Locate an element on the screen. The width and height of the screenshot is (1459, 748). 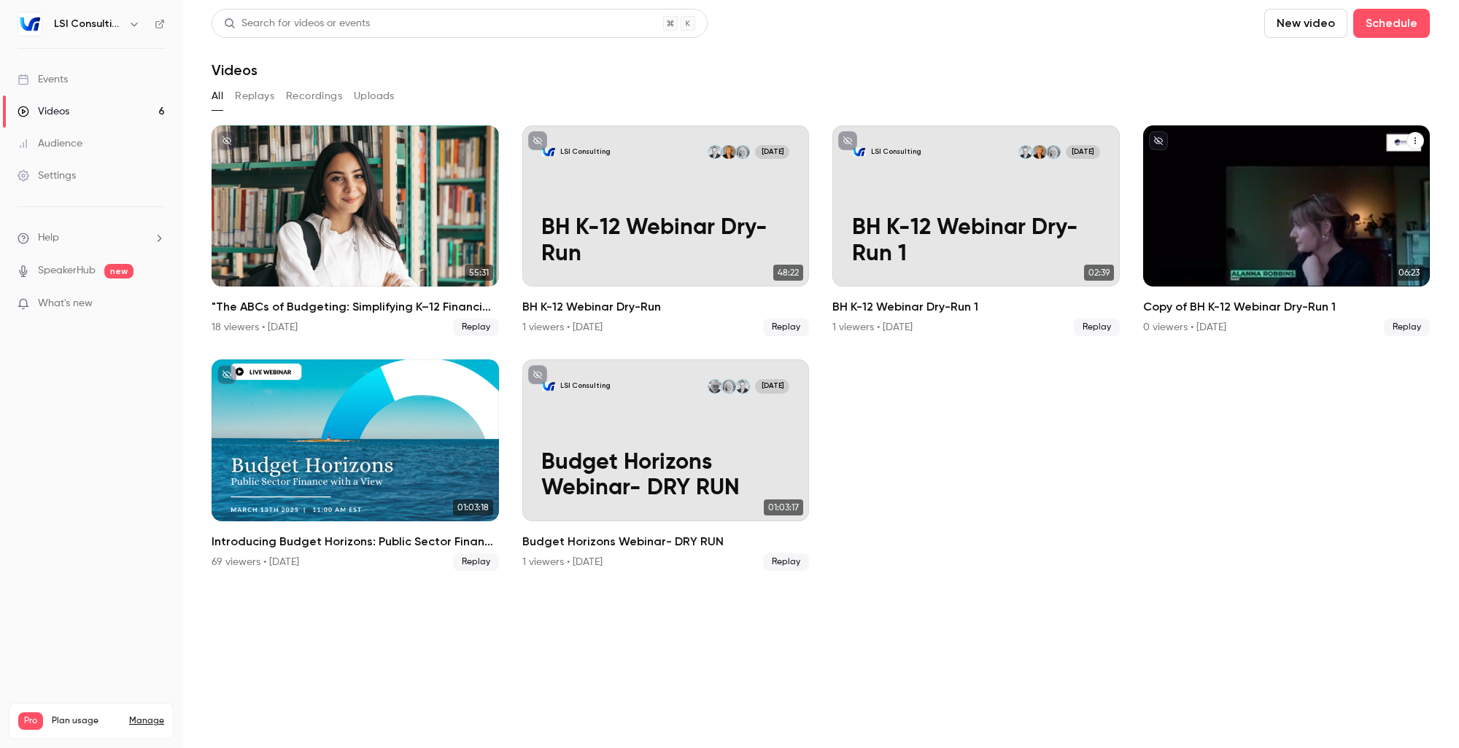
ul: Videos is located at coordinates (821, 348).